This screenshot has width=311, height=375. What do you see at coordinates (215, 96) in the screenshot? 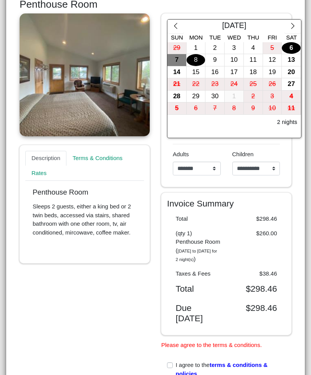
I see `div: 30` at bounding box center [215, 96].